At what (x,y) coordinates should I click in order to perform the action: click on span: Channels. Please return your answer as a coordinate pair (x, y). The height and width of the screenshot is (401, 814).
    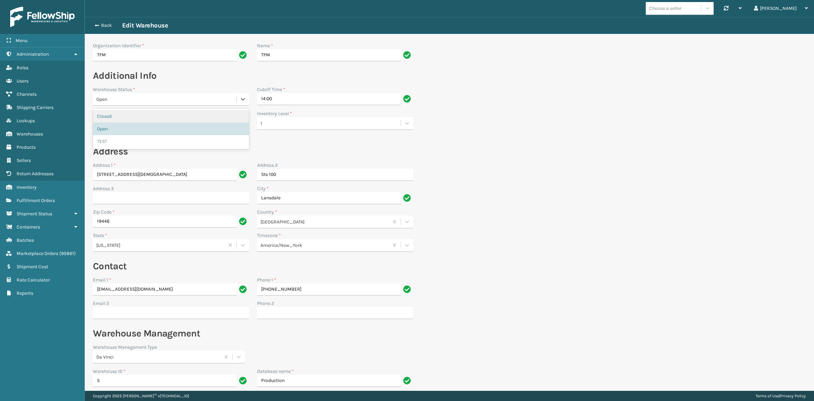
    Looking at the image, I should click on (26, 94).